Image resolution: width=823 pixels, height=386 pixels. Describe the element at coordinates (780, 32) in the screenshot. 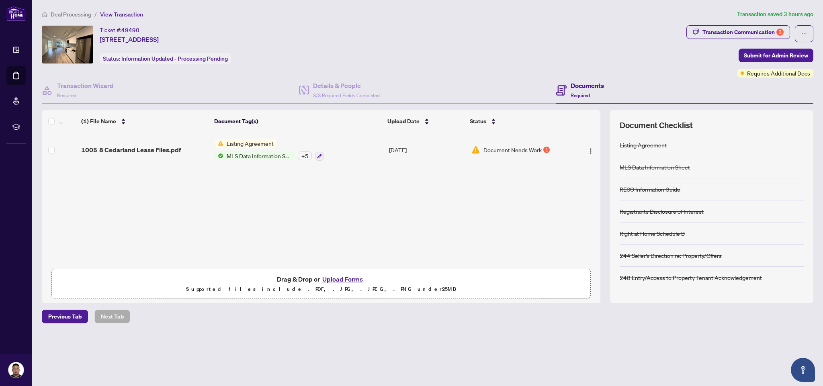

I see `div: 3` at that location.